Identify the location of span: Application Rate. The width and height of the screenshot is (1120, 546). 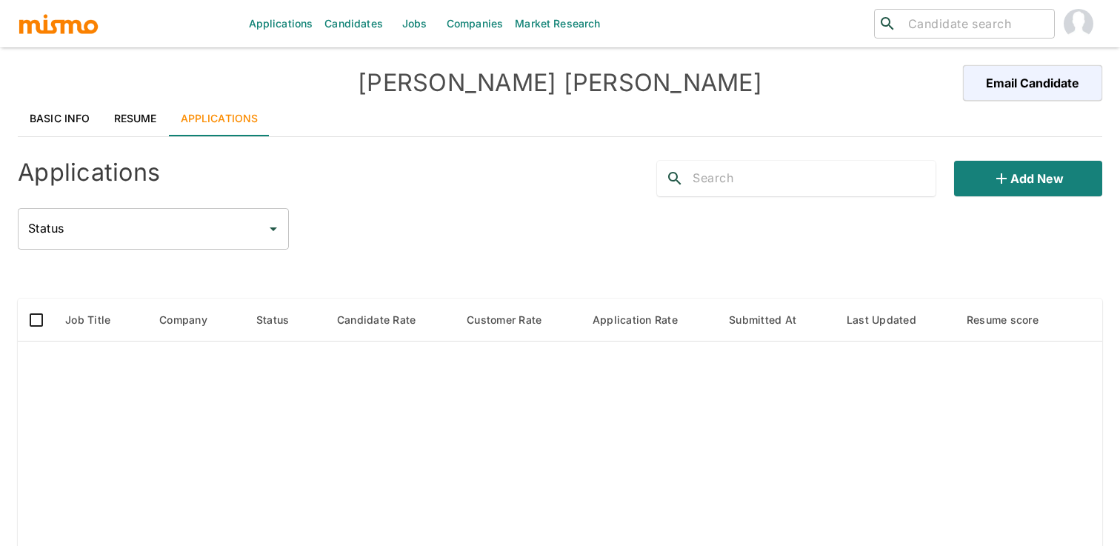
(644, 320).